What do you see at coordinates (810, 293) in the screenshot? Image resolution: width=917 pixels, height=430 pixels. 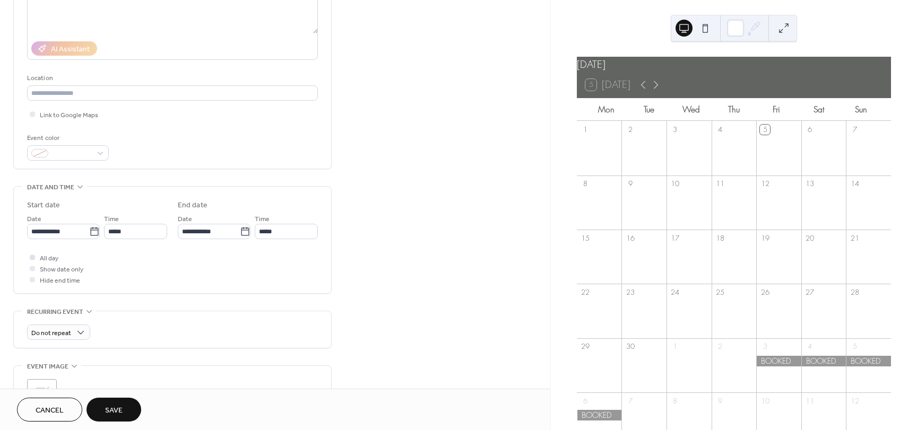 I see `div: 27` at bounding box center [810, 293].